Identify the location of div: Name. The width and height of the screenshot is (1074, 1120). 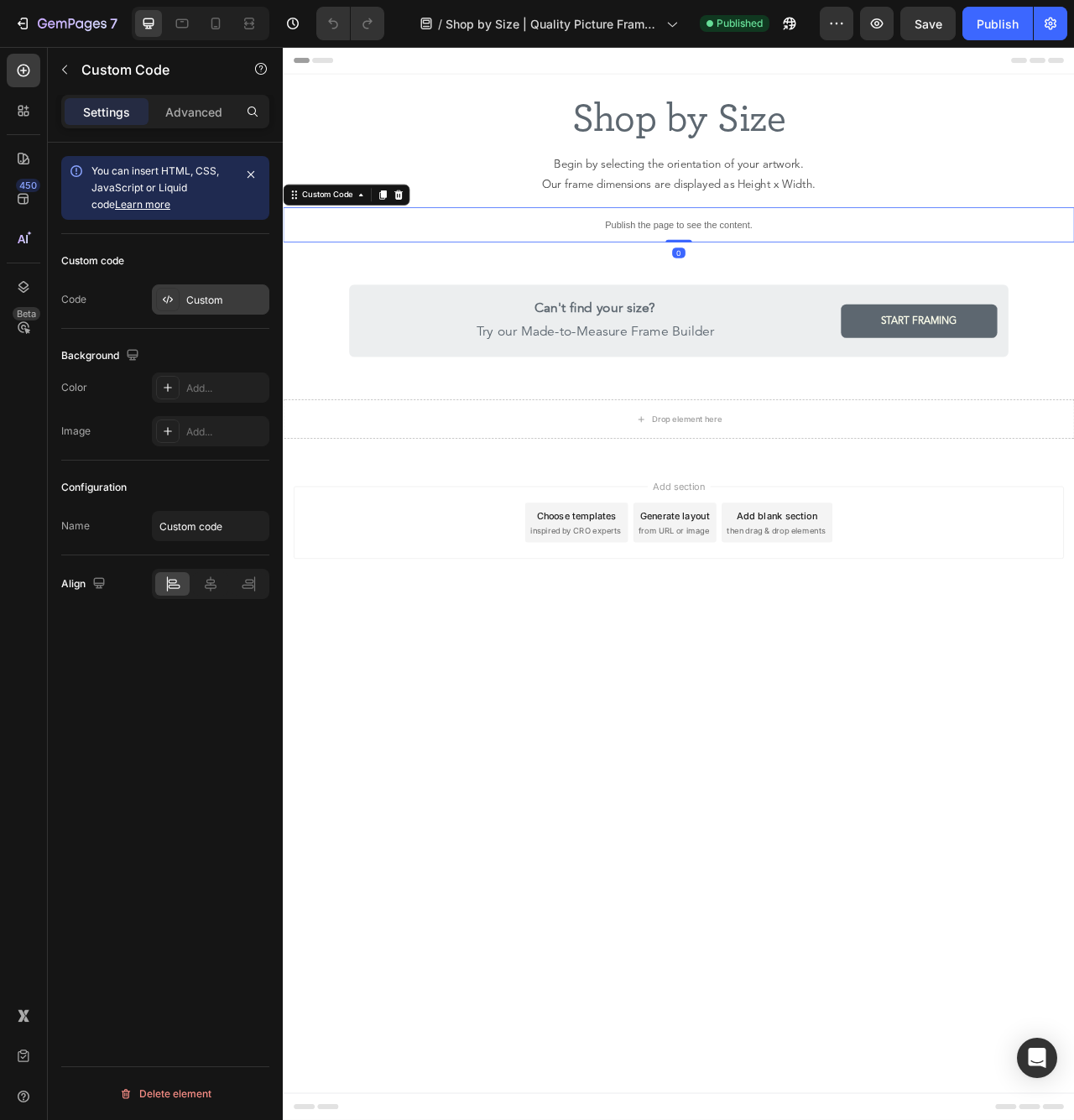
(76, 526).